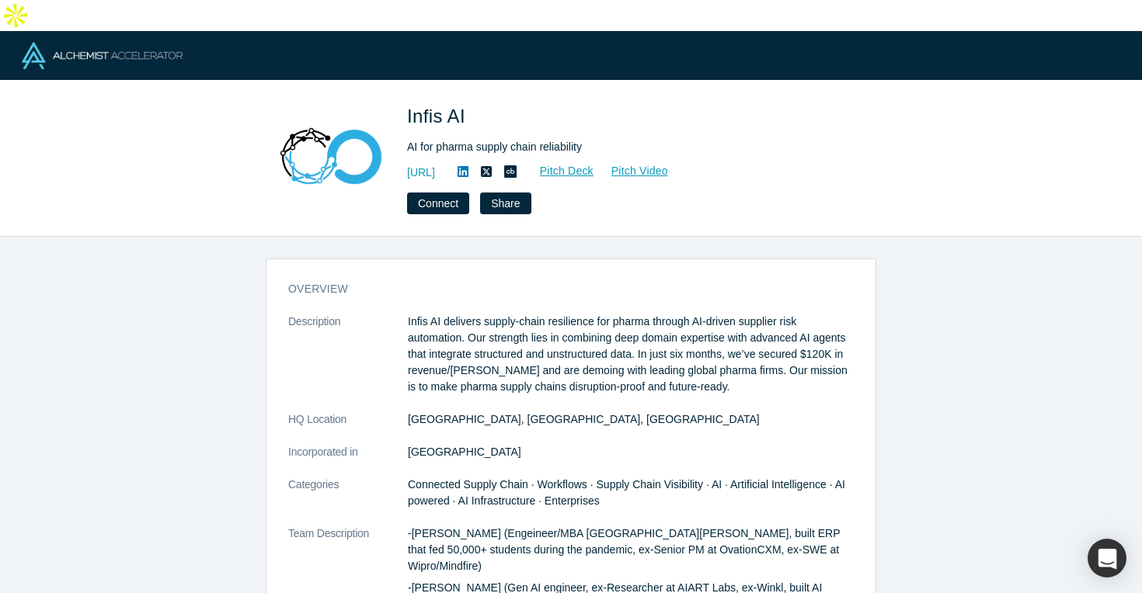  What do you see at coordinates (624, 147) in the screenshot?
I see `div: AI for pharma supply chain reliability` at bounding box center [624, 147].